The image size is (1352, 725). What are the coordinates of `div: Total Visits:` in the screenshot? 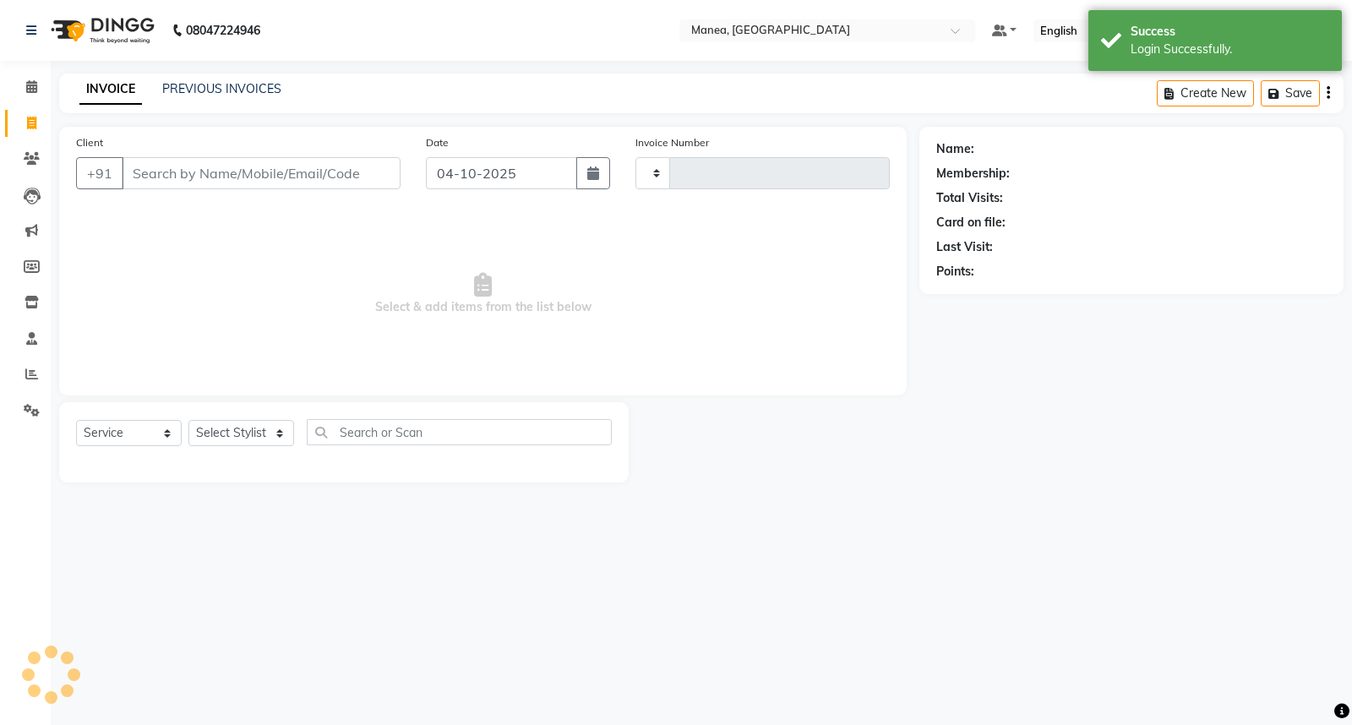 It's located at (969, 198).